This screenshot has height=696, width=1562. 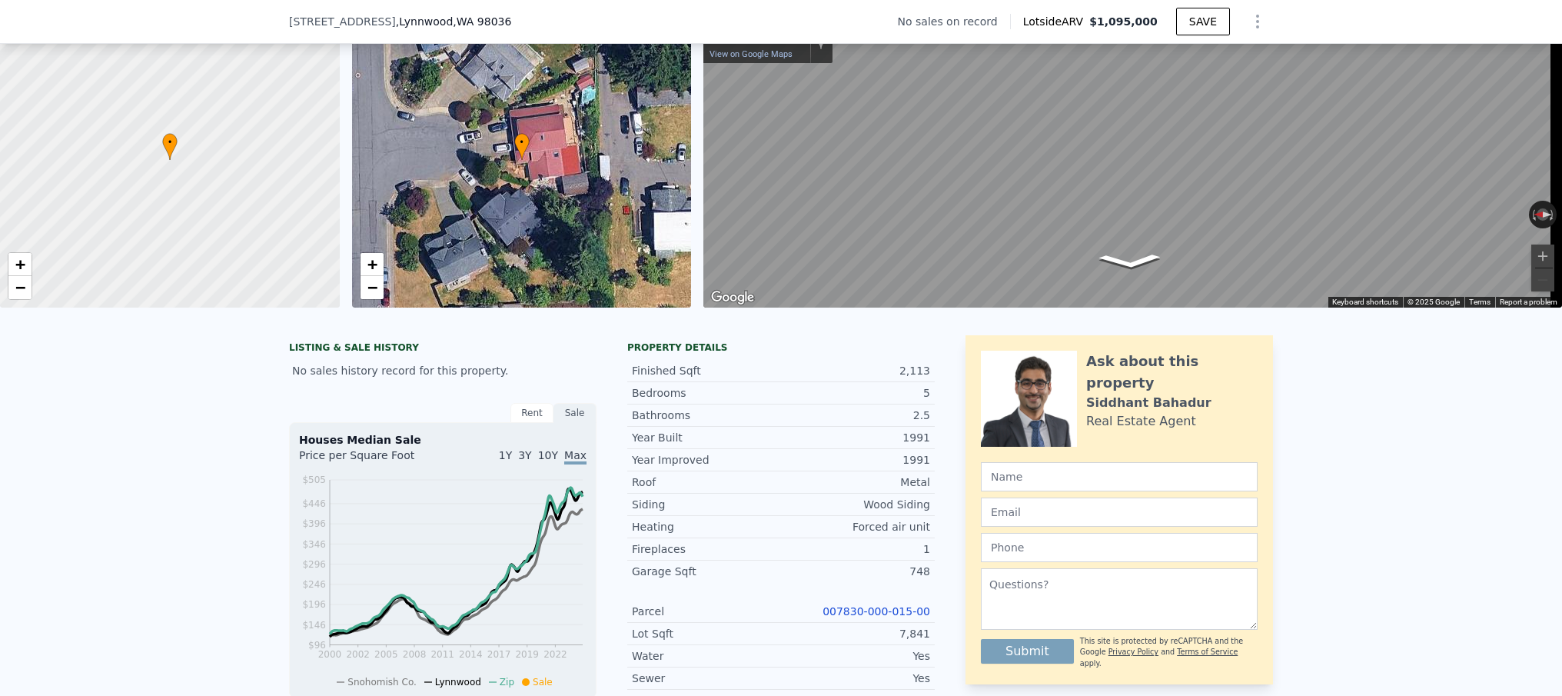 What do you see at coordinates (856, 504) in the screenshot?
I see `div: Wood Siding` at bounding box center [856, 504].